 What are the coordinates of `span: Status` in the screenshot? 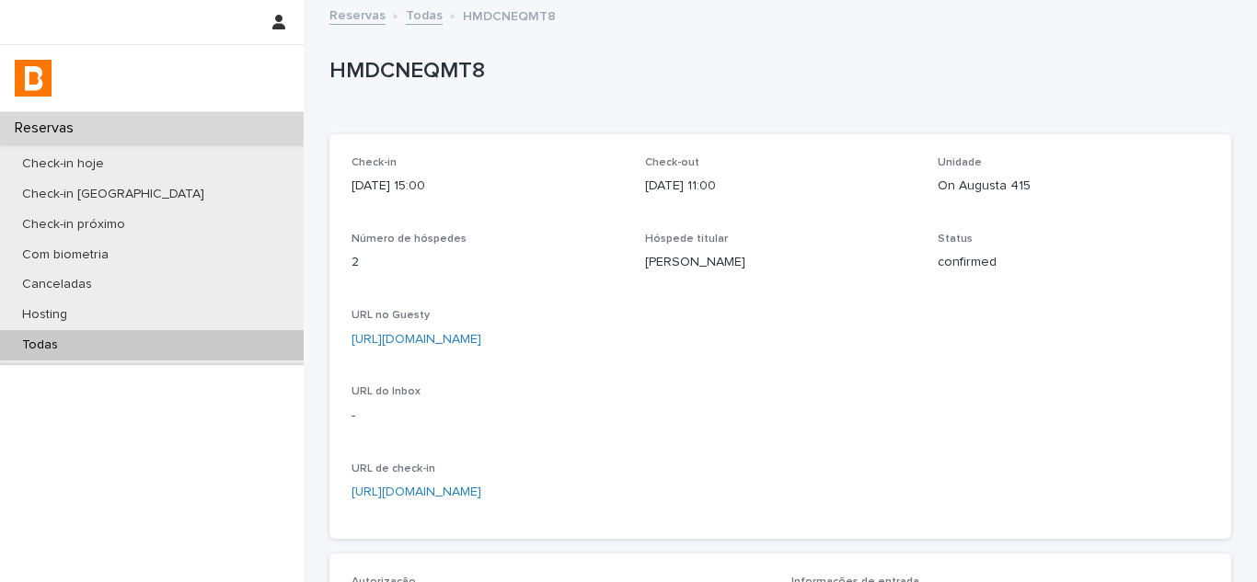 It's located at (955, 239).